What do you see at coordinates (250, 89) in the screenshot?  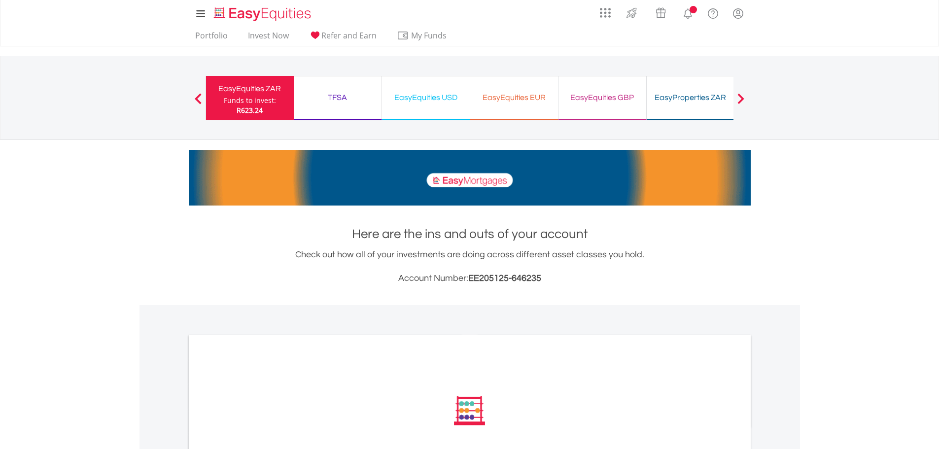 I see `div: EasyEquities ZAR` at bounding box center [250, 89].